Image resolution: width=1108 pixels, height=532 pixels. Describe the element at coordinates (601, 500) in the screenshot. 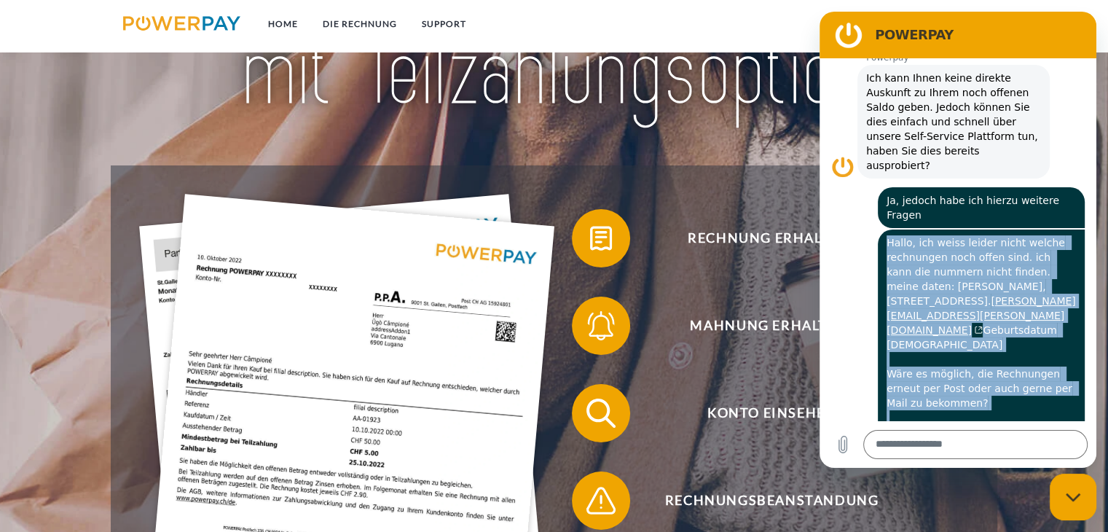

I see `img: qb_warning.svg` at that location.